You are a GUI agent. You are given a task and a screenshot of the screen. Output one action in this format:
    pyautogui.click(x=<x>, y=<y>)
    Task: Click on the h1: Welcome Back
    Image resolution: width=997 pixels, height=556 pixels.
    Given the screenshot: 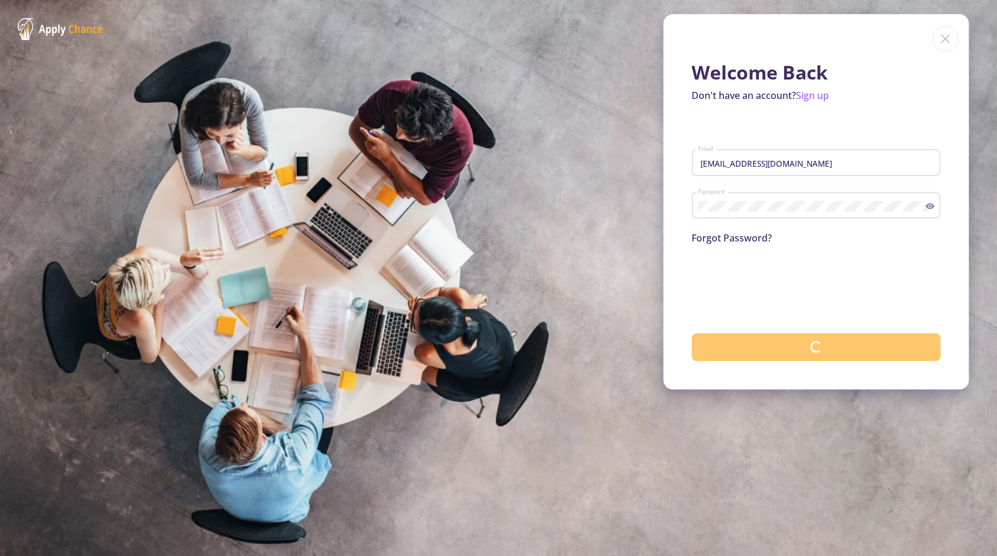 What is the action you would take?
    pyautogui.click(x=816, y=73)
    